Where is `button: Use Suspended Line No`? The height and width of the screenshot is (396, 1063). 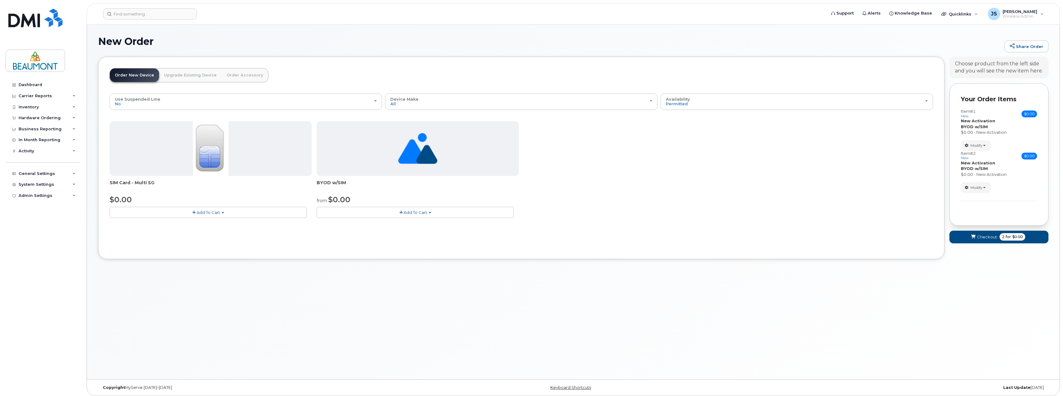 button: Use Suspended Line No is located at coordinates (246, 102).